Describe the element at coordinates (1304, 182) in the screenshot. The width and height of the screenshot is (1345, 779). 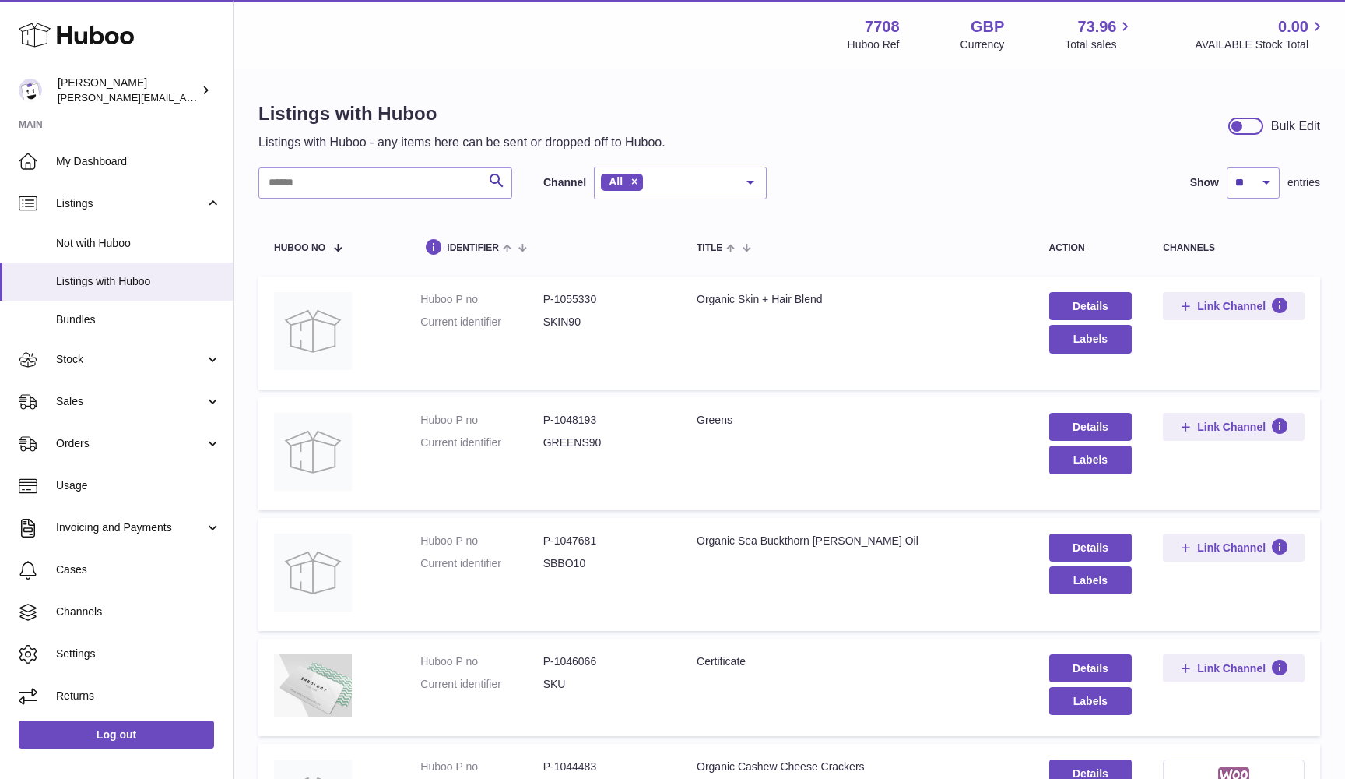
I see `span: entries` at that location.